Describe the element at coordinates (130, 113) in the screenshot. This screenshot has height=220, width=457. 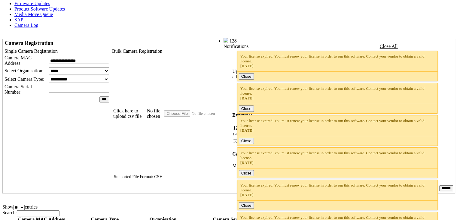
I see `label: Click here to upload csv file` at that location.